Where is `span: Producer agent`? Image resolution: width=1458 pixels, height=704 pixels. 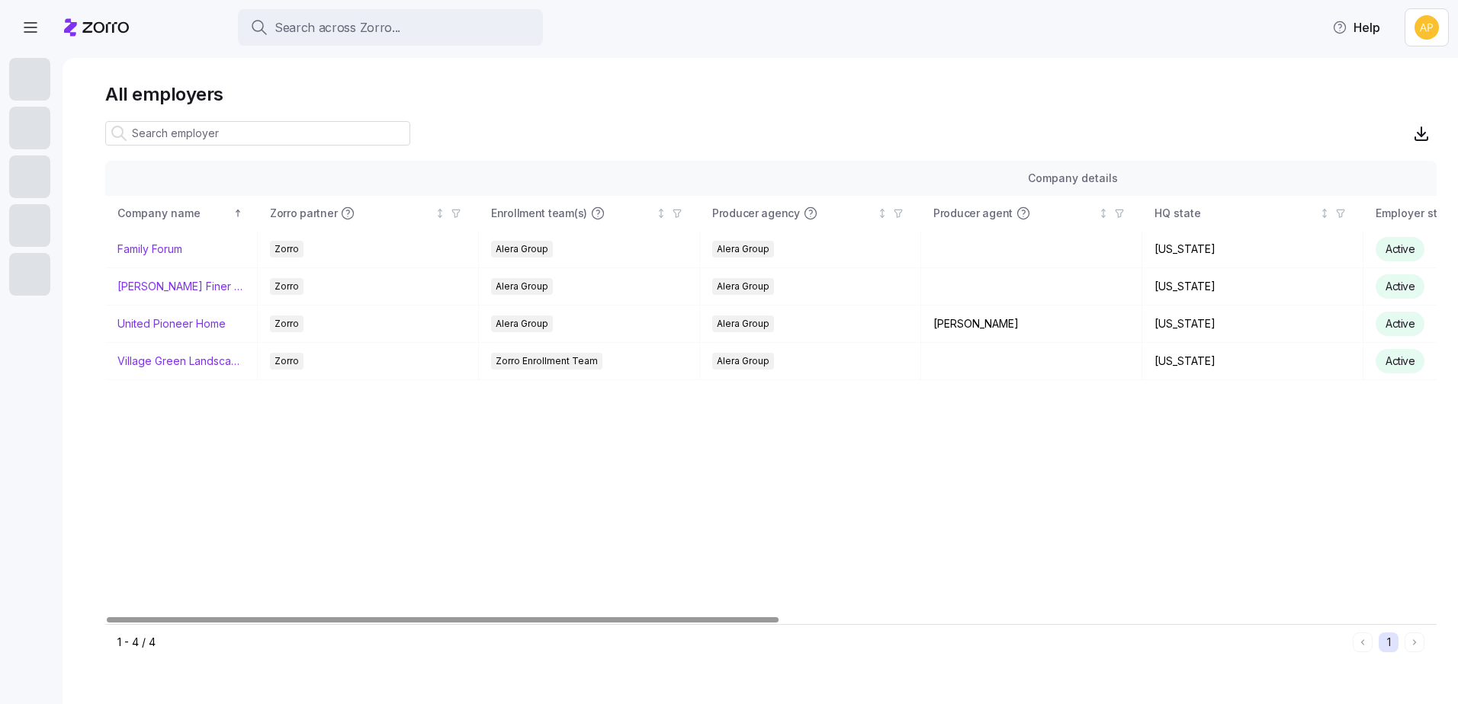 span: Producer agent is located at coordinates (973, 213).